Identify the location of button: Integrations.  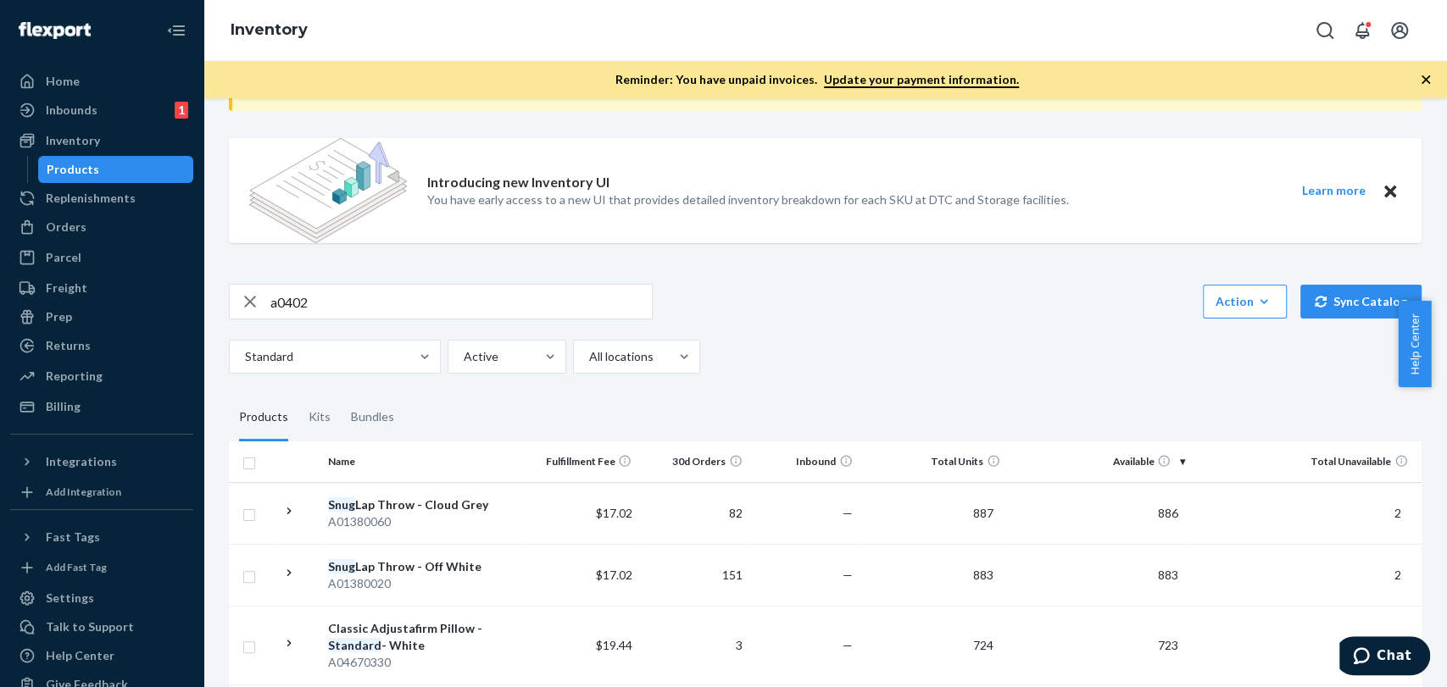
(102, 462).